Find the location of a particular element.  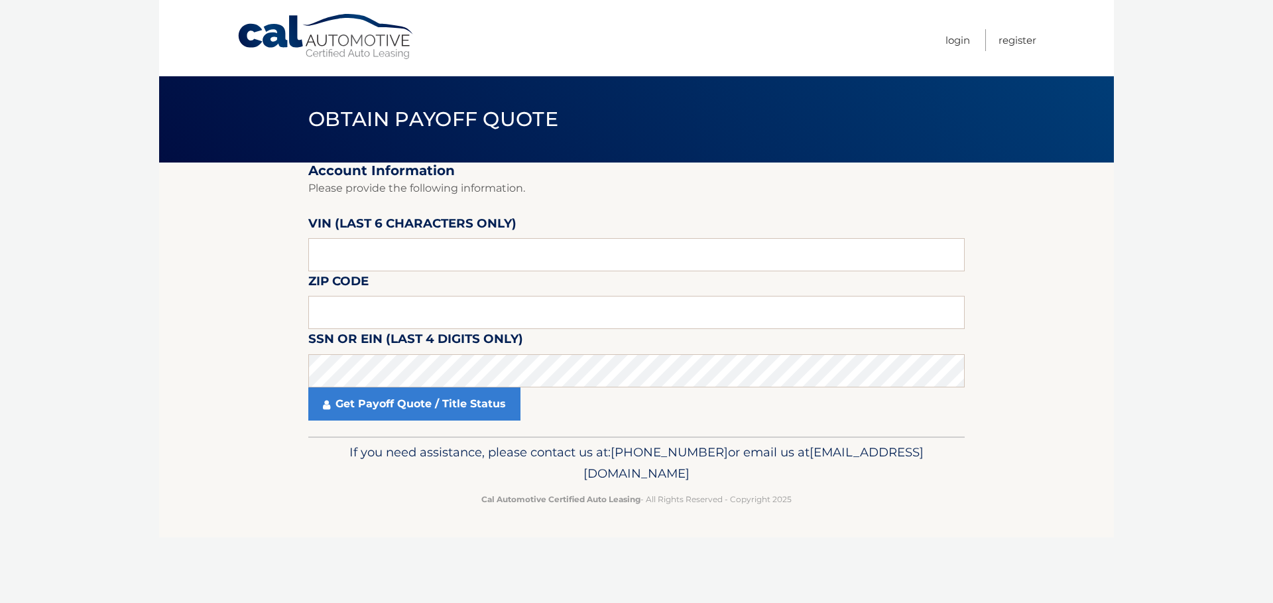

strong: Cal Automotive Certified Auto Leasing is located at coordinates (561, 499).